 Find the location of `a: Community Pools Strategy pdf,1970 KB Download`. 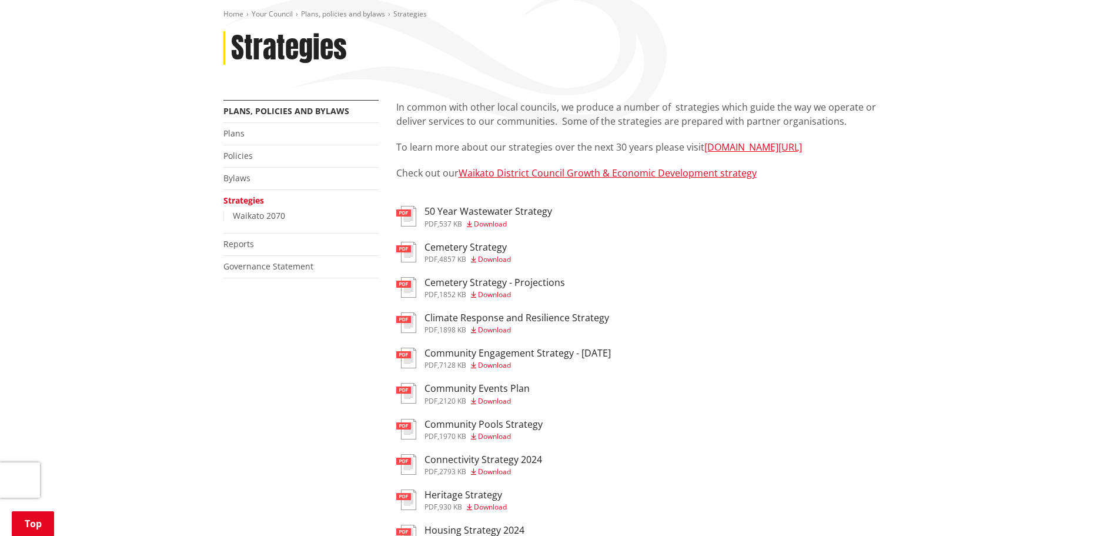

a: Community Pools Strategy pdf,1970 KB Download is located at coordinates (469, 429).